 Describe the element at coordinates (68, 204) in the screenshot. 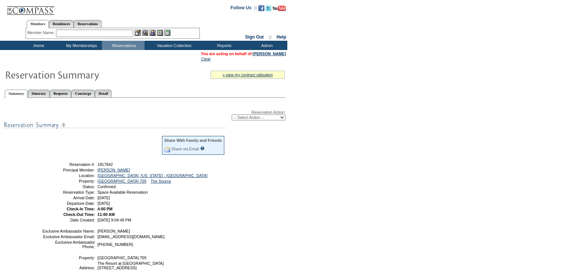

I see `td: Departure Date:` at that location.